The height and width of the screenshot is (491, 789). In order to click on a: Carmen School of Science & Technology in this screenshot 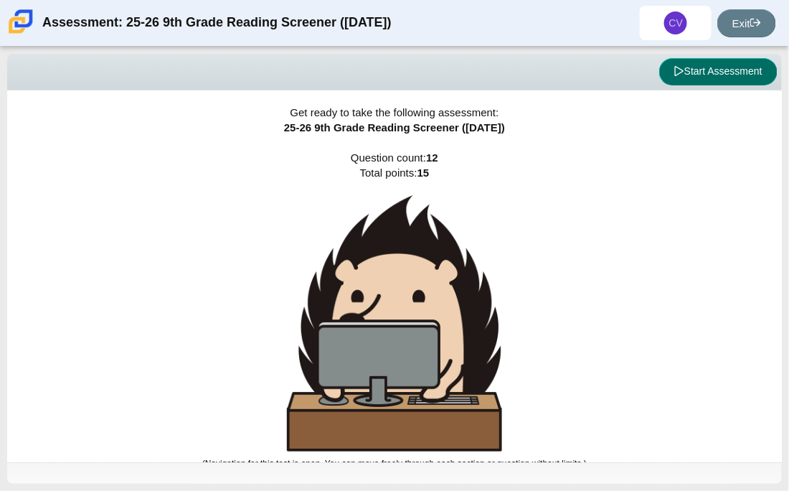, I will do `click(21, 32)`.